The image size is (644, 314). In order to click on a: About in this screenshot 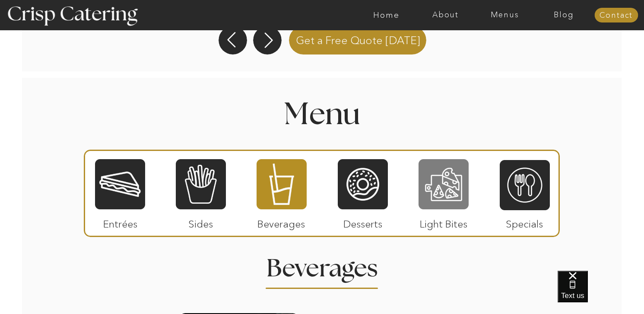, I will do `click(446, 15)`.